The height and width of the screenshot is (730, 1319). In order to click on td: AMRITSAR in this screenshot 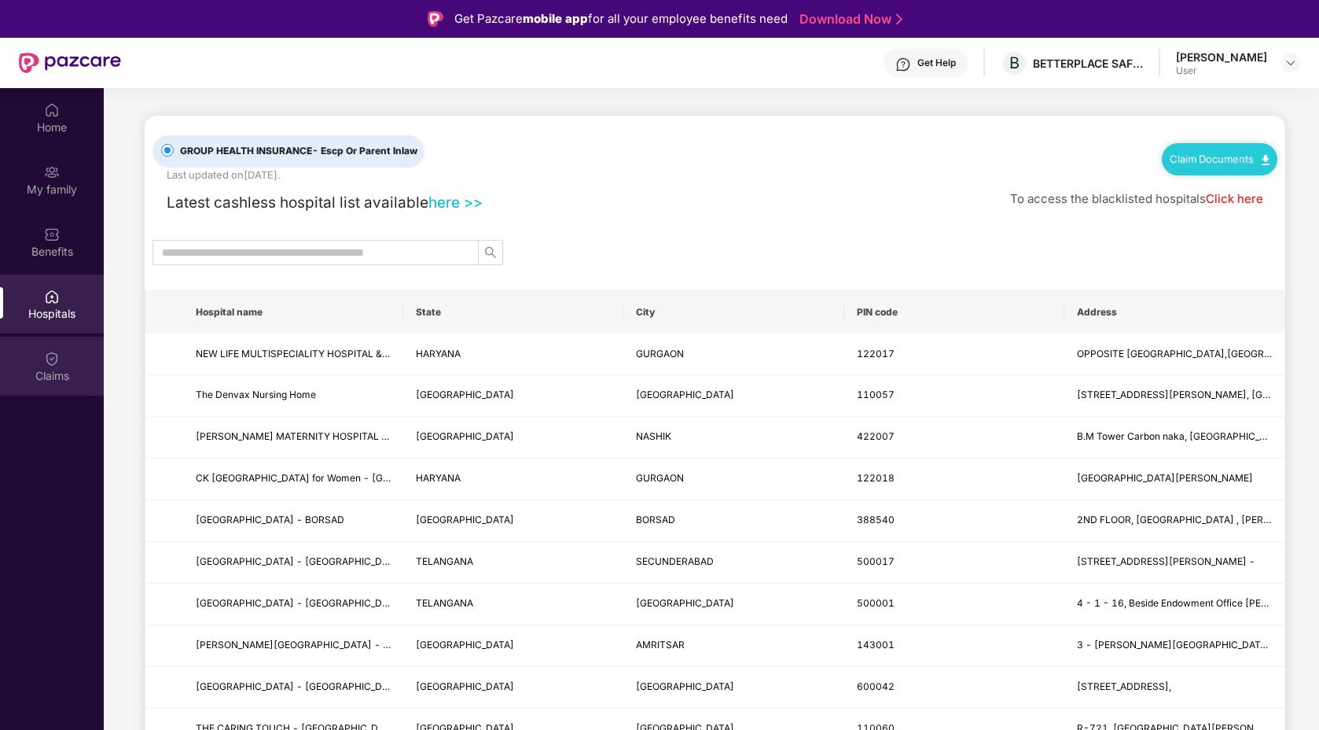, I will do `click(734, 646)`.